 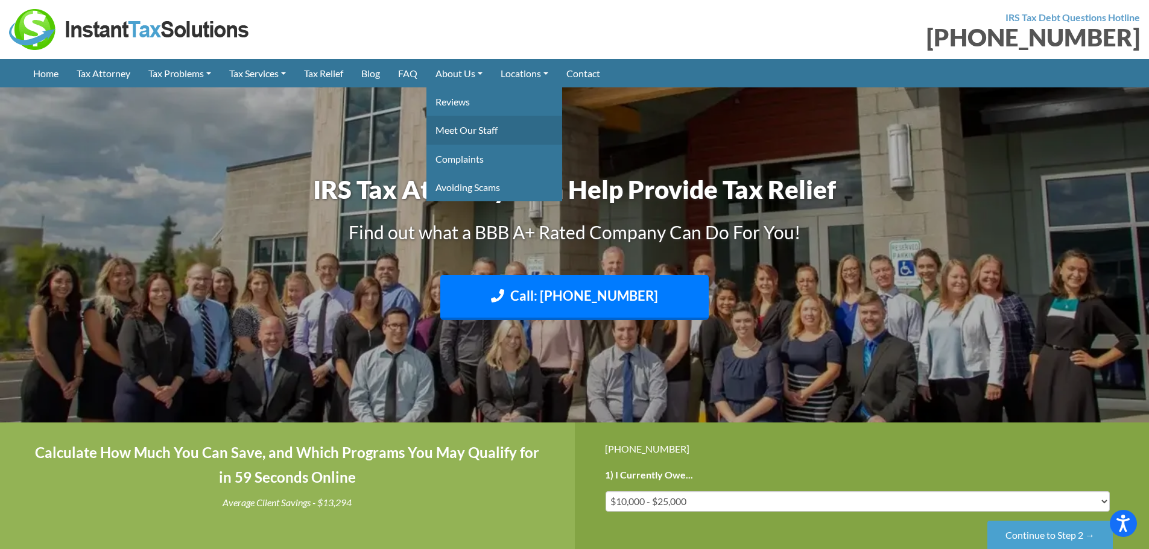 What do you see at coordinates (575, 189) in the screenshot?
I see `h1: IRS Tax Attorneys can Help Provide Tax Relief` at bounding box center [575, 189].